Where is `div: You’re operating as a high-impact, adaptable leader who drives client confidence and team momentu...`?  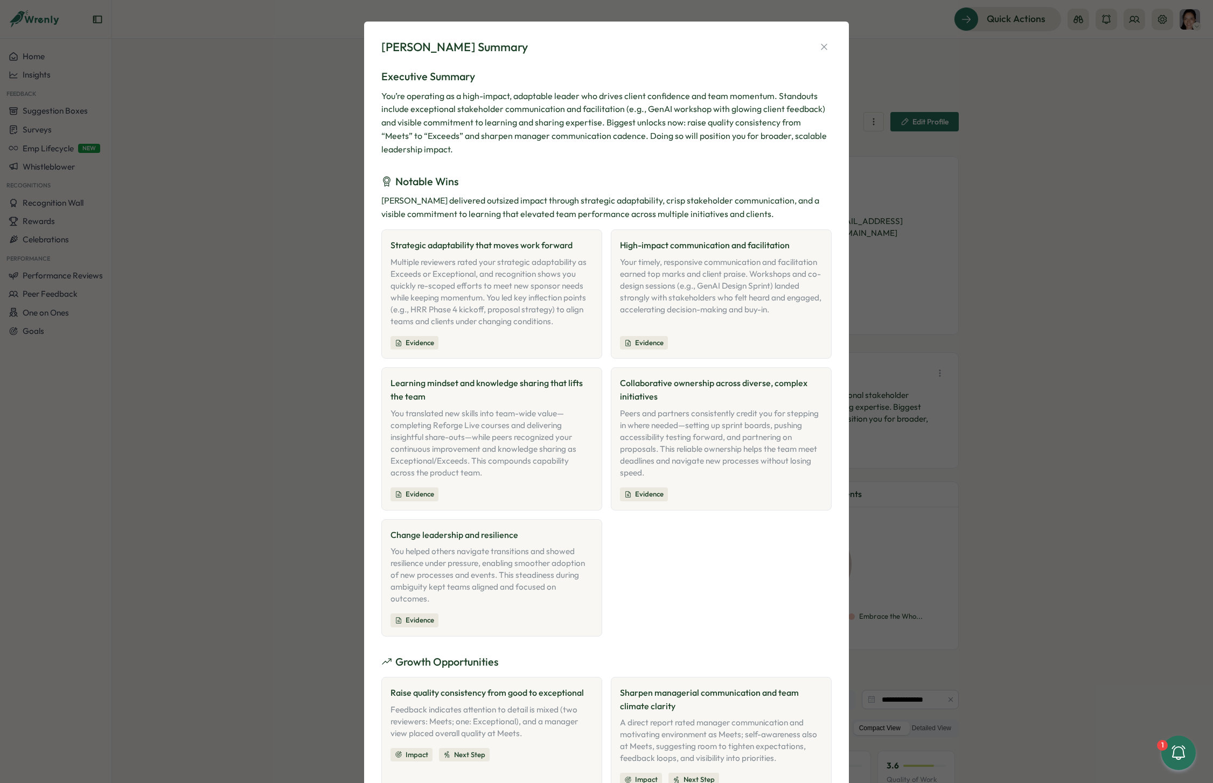 div: You’re operating as a high-impact, adaptable leader who drives client confidence and team momentu... is located at coordinates (607, 123).